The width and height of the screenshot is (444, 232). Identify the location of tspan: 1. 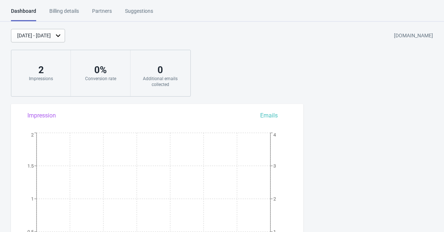
(32, 199).